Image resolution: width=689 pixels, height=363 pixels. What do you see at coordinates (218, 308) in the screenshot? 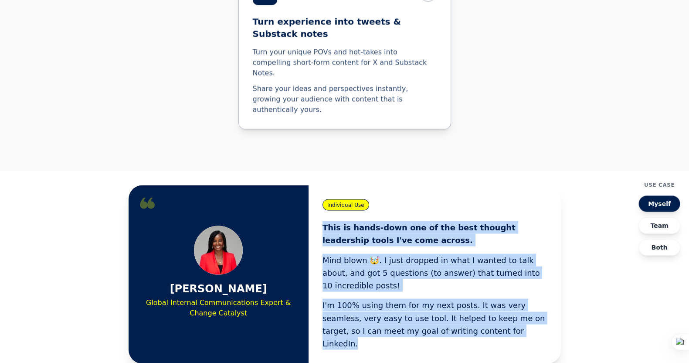
I see `p: Global Internal Communications Expert & Change Catalyst` at bounding box center [218, 308].